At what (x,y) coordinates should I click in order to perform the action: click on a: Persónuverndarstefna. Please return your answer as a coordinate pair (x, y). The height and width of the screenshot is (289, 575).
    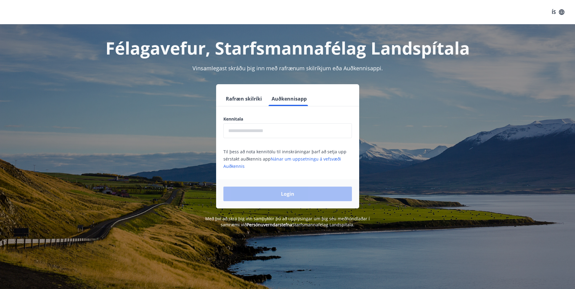
    Looking at the image, I should click on (269, 225).